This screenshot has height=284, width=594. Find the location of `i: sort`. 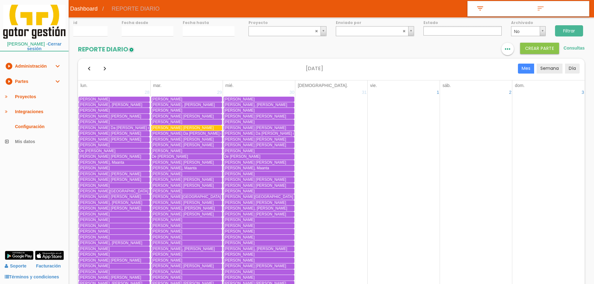

i: sort is located at coordinates (540, 9).